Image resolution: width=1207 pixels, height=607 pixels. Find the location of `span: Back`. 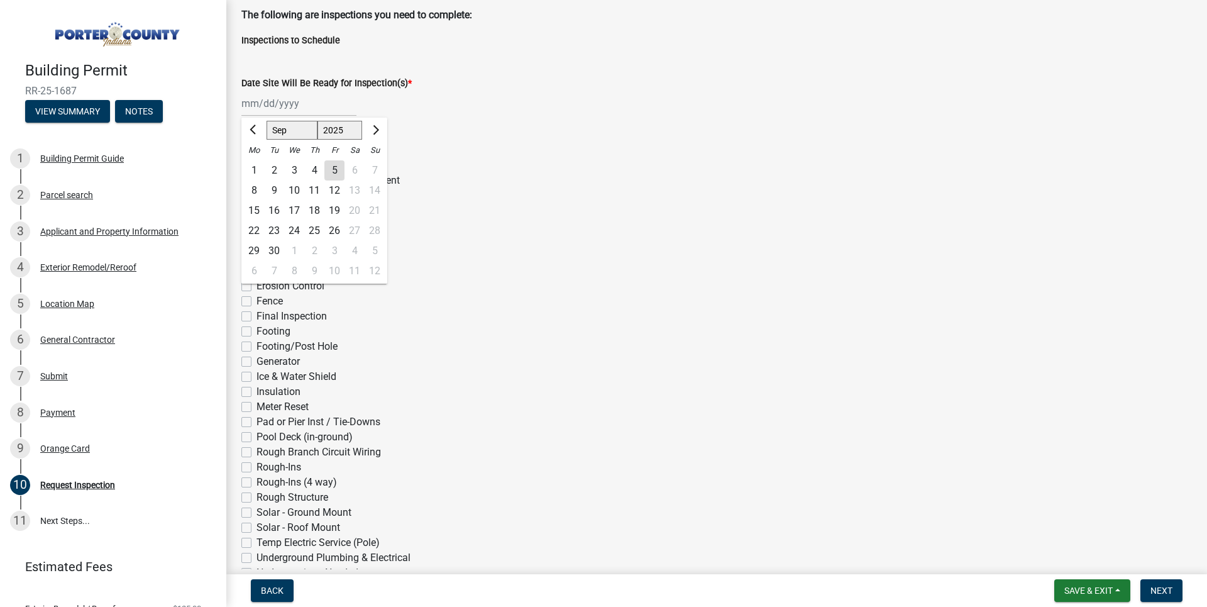

span: Back is located at coordinates (272, 590).